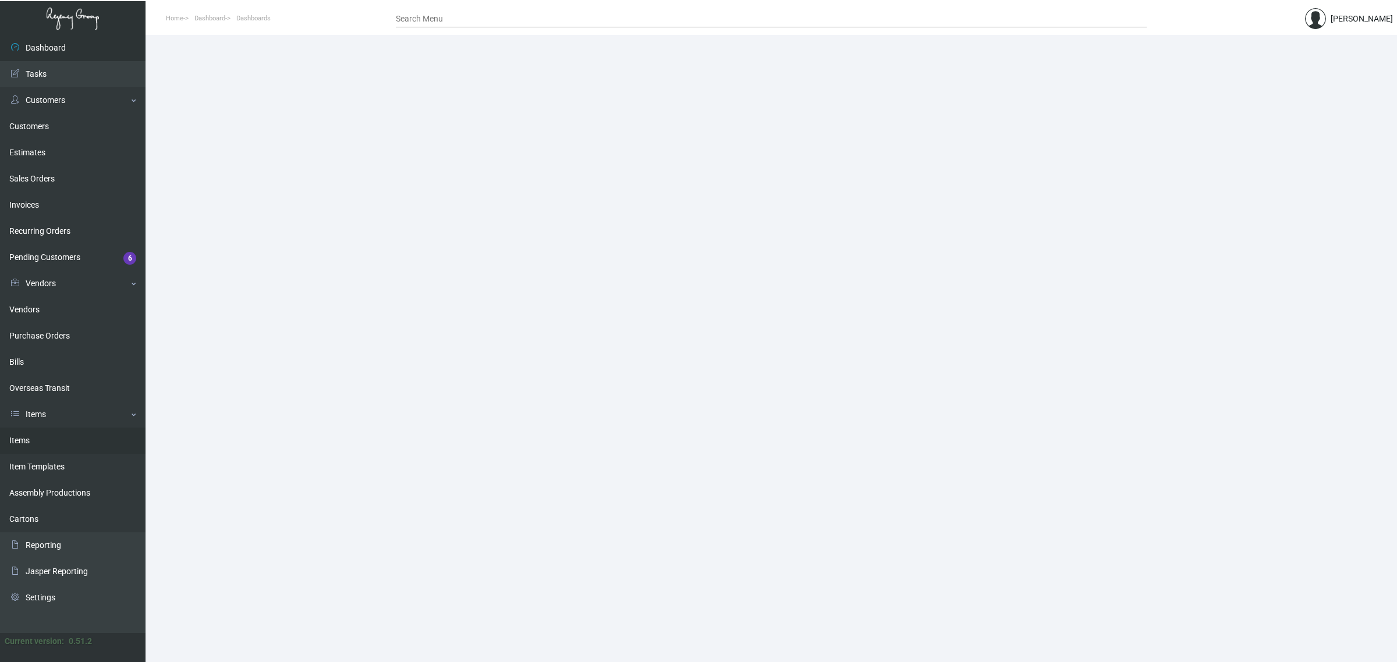  I want to click on span: Home, so click(175, 18).